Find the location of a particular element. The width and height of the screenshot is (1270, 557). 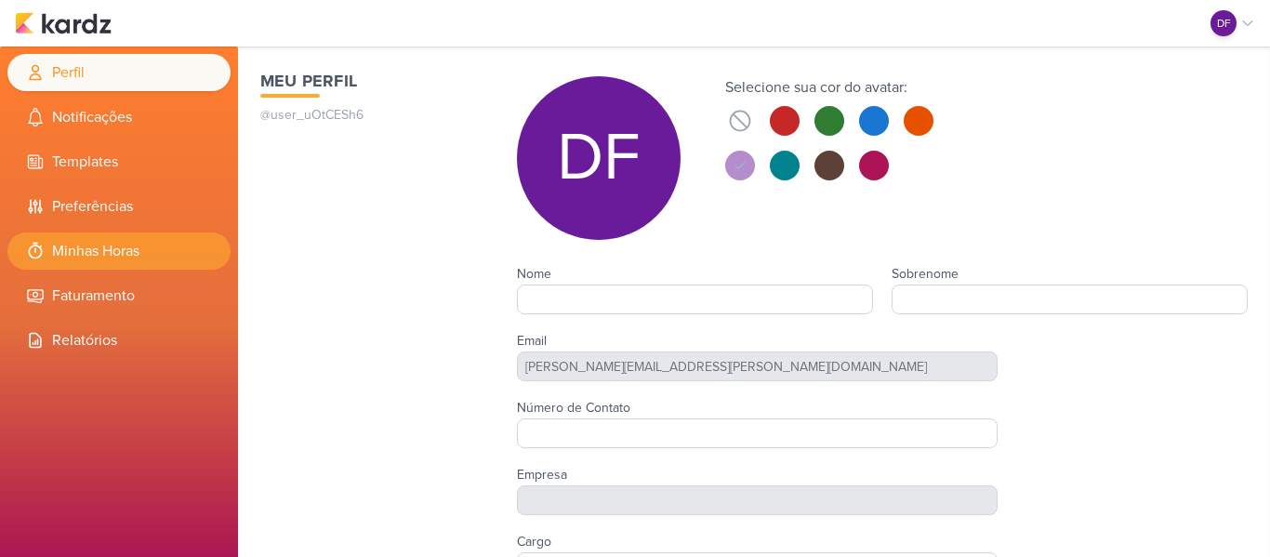

li: Perfil is located at coordinates (119, 73).